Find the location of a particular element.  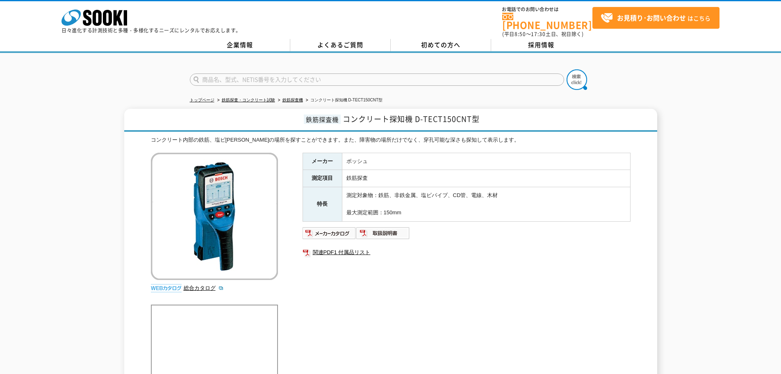

a: 鉄筋探査機 is located at coordinates (293, 100).